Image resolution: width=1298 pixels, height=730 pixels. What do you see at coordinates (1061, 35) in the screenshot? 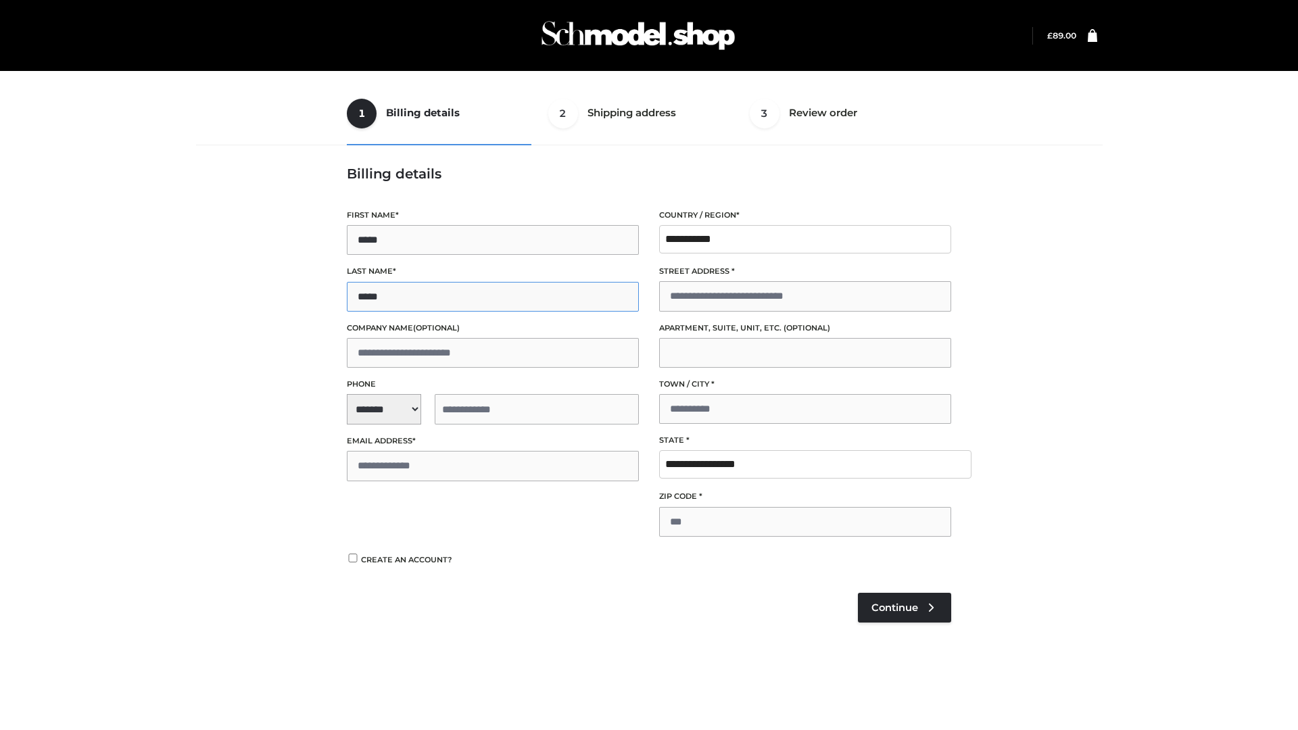
I see `bdi: 89.00` at bounding box center [1061, 35].